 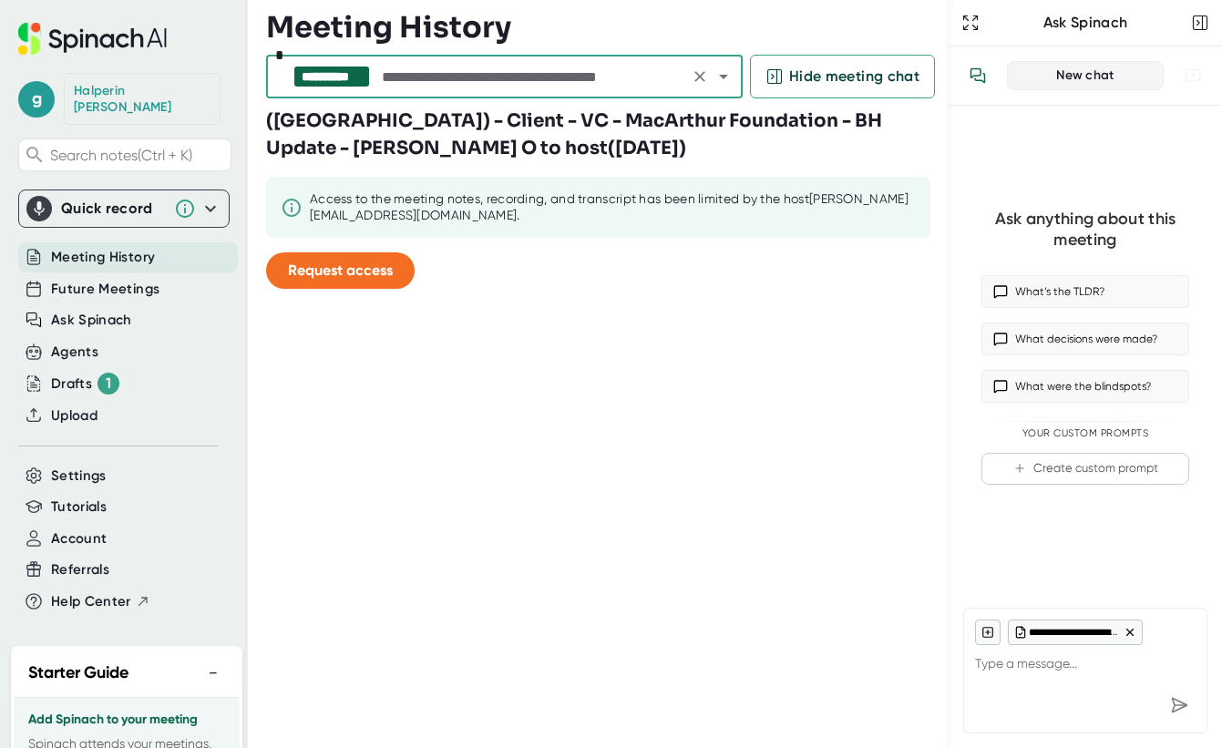 I want to click on span: Ask Spinach, so click(x=91, y=320).